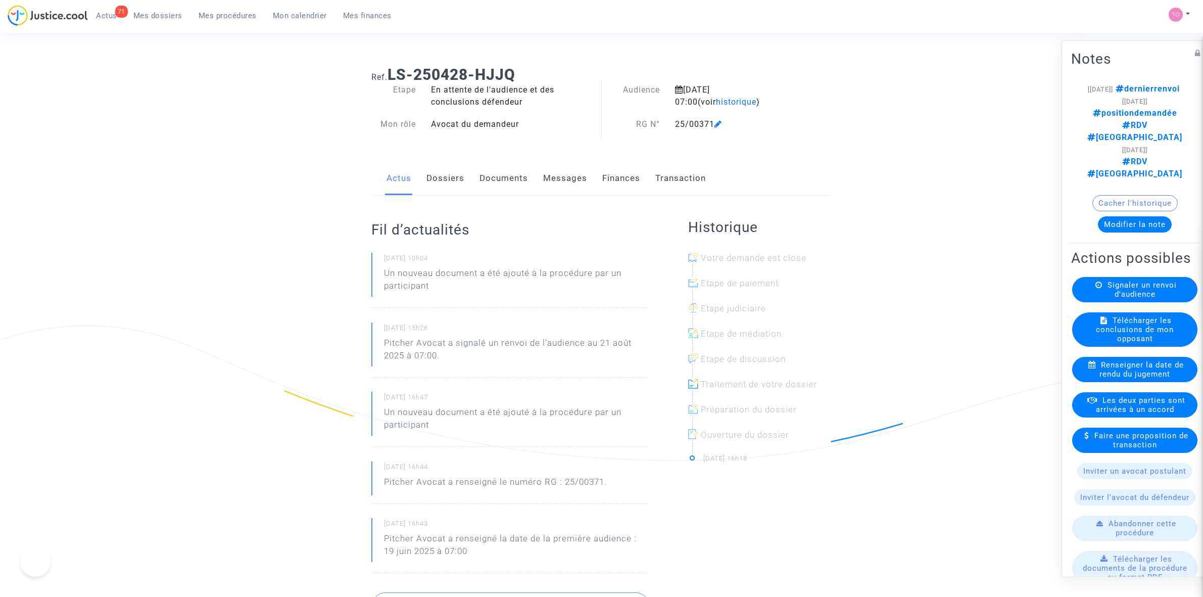  I want to click on h2: Fil d’actualités, so click(509, 229).